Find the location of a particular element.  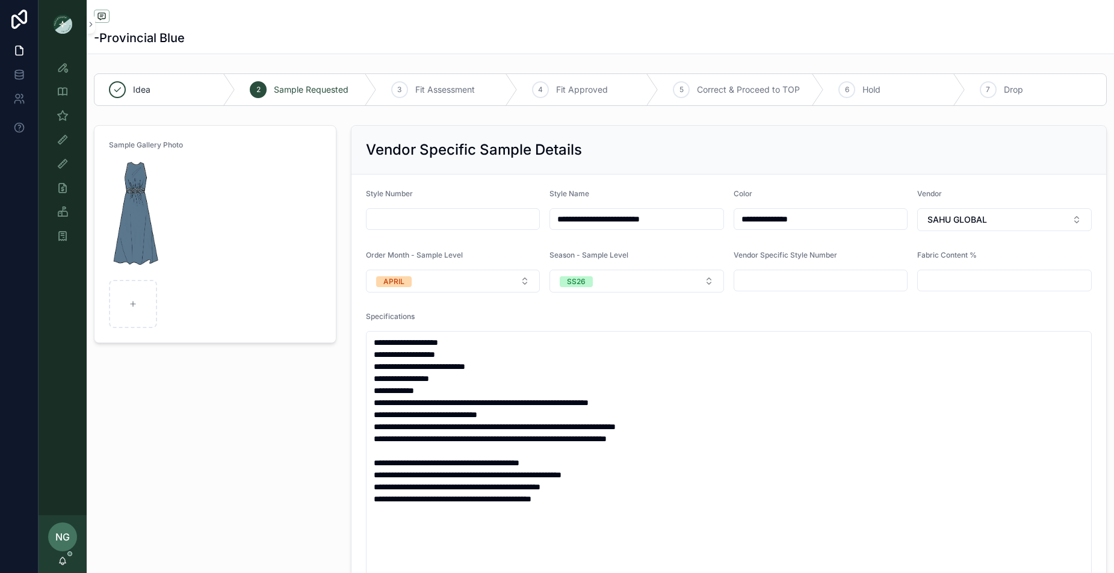

span: SAHU GLOBAL is located at coordinates (957, 220).